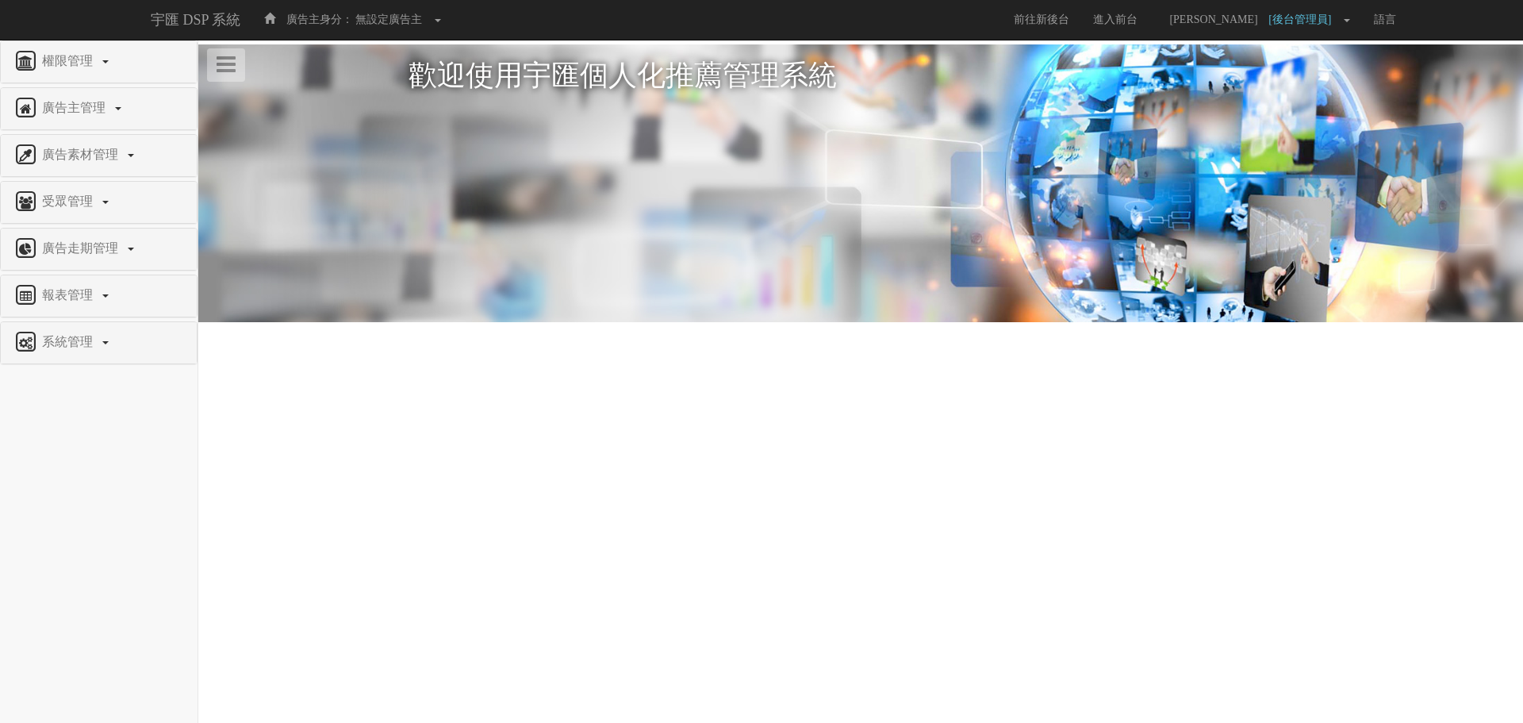 Image resolution: width=1523 pixels, height=723 pixels. What do you see at coordinates (69, 341) in the screenshot?
I see `span: 系統管理` at bounding box center [69, 341].